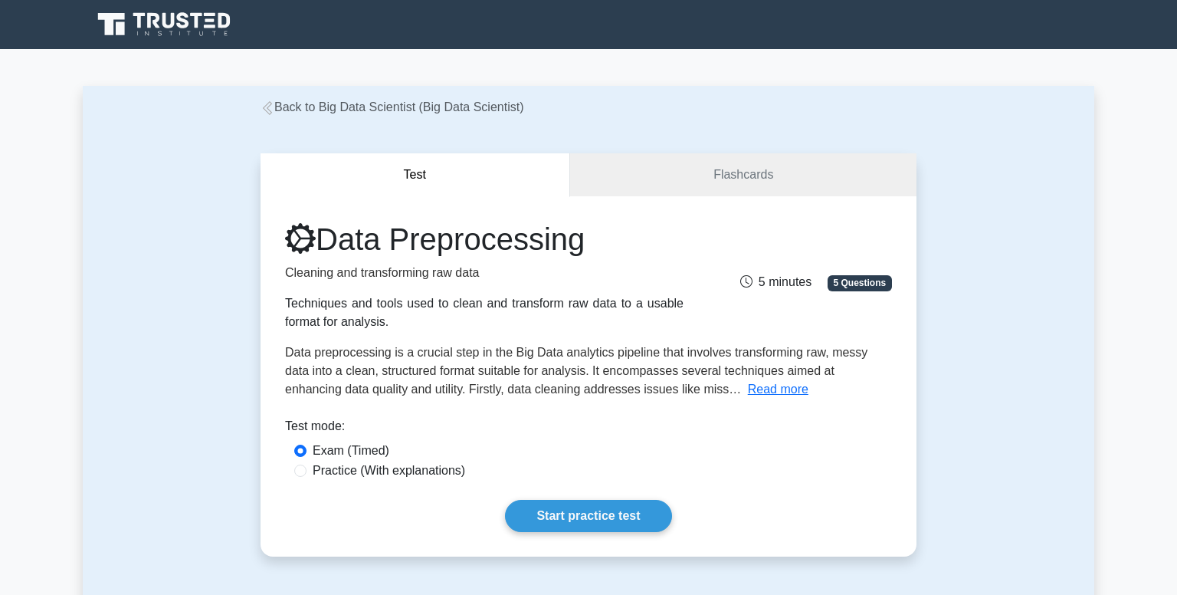 The width and height of the screenshot is (1177, 595). I want to click on button: Read more, so click(778, 389).